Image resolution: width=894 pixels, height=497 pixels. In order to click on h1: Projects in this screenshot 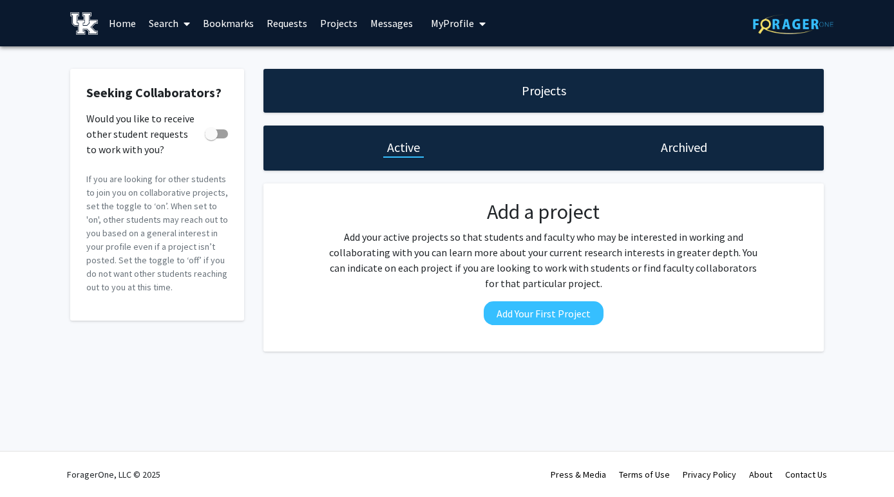, I will do `click(543, 91)`.